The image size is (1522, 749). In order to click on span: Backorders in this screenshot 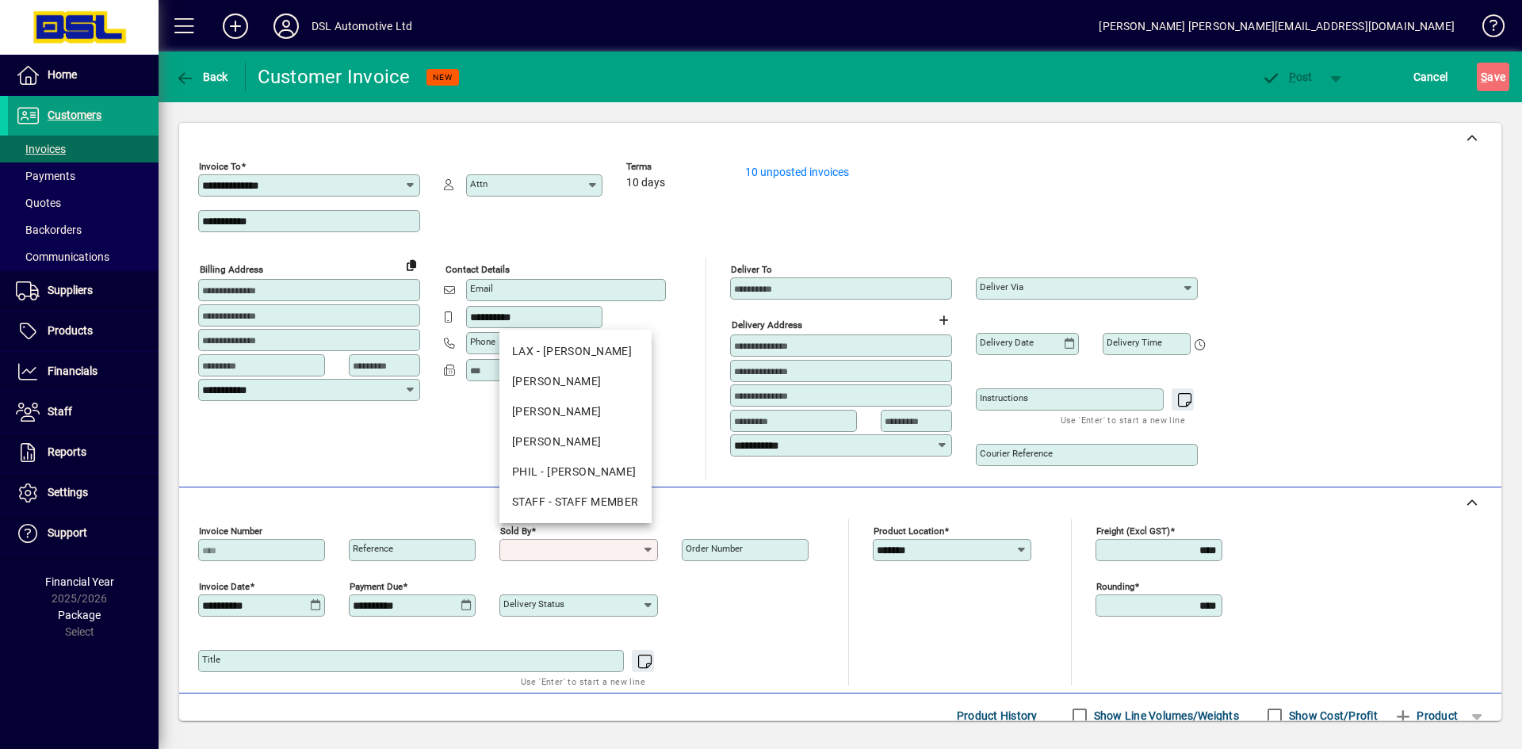, I will do `click(48, 230)`.